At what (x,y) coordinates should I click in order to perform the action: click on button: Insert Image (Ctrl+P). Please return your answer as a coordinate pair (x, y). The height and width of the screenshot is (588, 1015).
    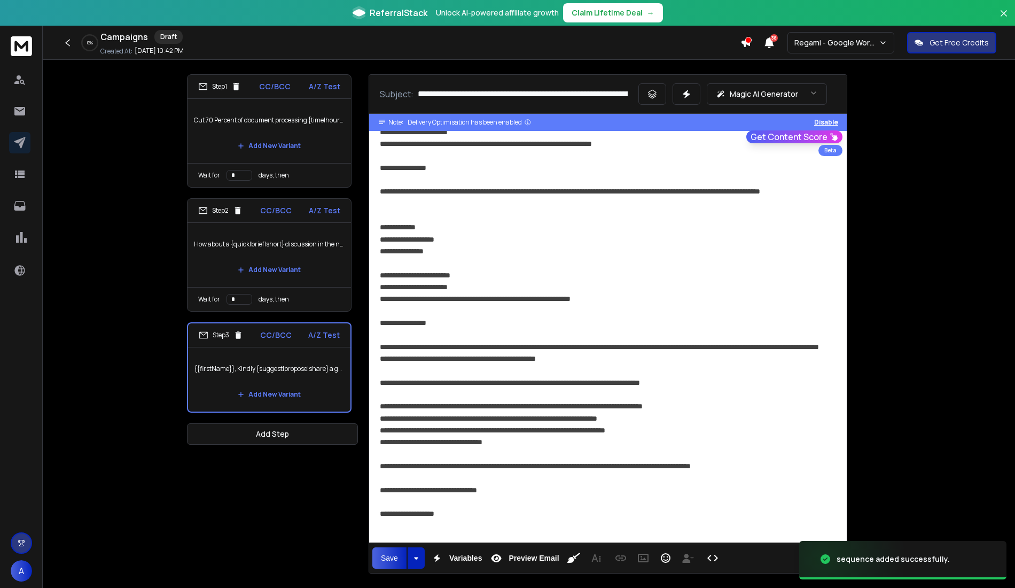
    Looking at the image, I should click on (643, 558).